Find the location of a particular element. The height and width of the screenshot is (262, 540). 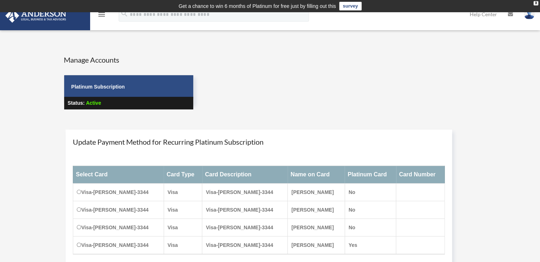

th: Platinum Card is located at coordinates (370, 175).